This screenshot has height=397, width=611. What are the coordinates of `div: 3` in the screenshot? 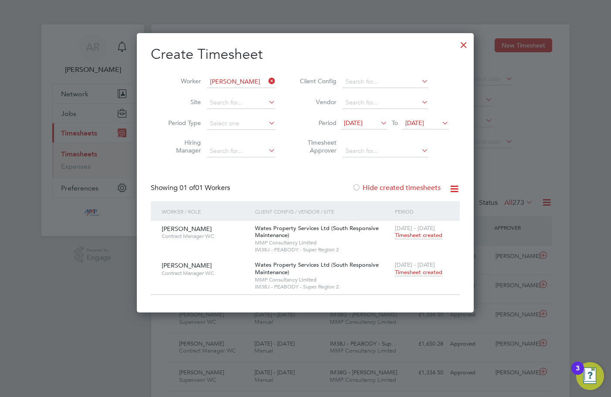 It's located at (577, 374).